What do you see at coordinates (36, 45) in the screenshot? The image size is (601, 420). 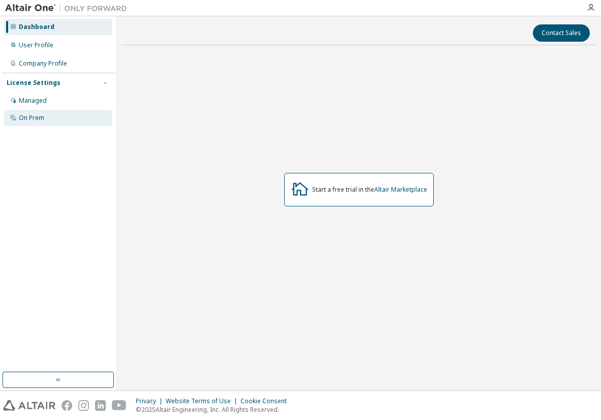 I see `div: User Profile` at bounding box center [36, 45].